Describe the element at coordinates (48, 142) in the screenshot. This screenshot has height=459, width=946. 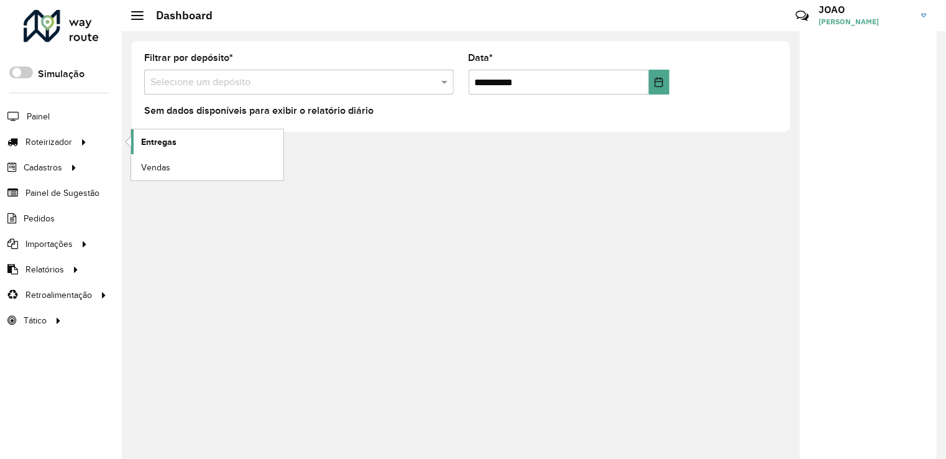
I see `span: Roteirizador` at that location.